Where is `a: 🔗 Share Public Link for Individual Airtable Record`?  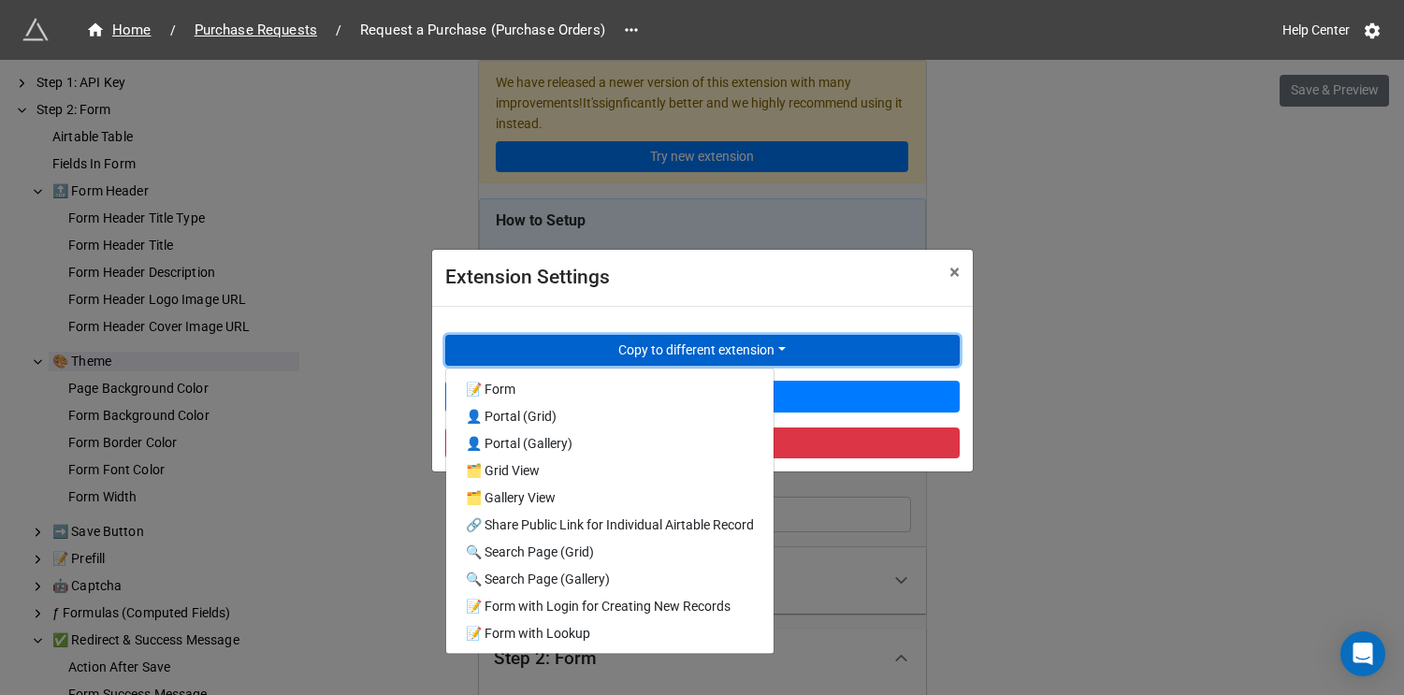
a: 🔗 Share Public Link for Individual Airtable Record is located at coordinates (610, 524).